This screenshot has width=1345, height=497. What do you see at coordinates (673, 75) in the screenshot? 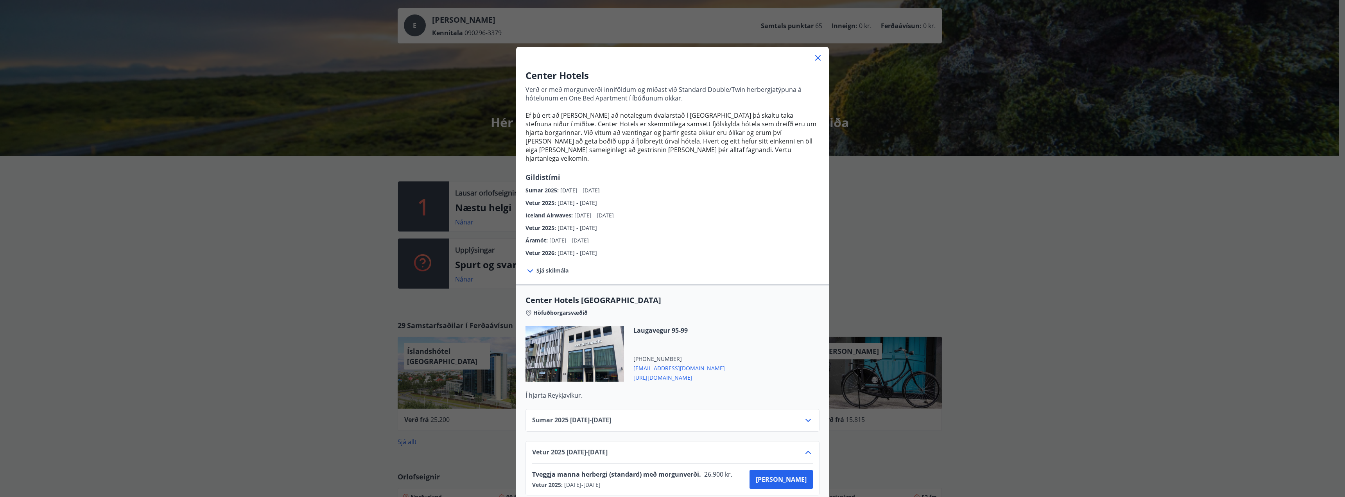
I see `h3: Center Hotels` at bounding box center [673, 75].